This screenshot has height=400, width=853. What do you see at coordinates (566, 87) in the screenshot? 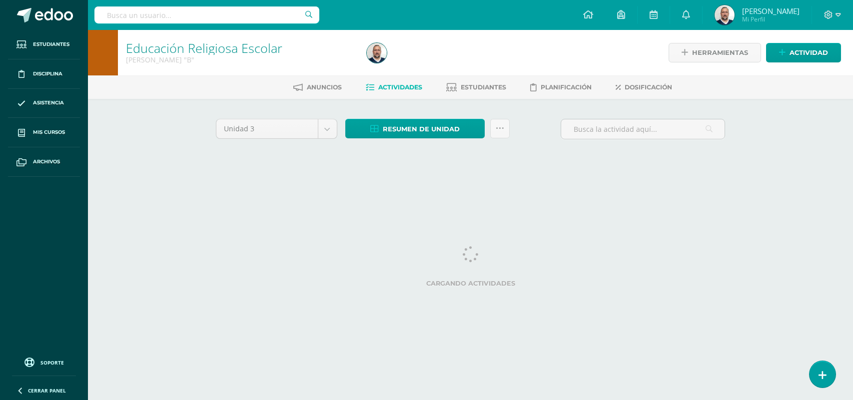
I see `span: Planificación` at bounding box center [566, 87].